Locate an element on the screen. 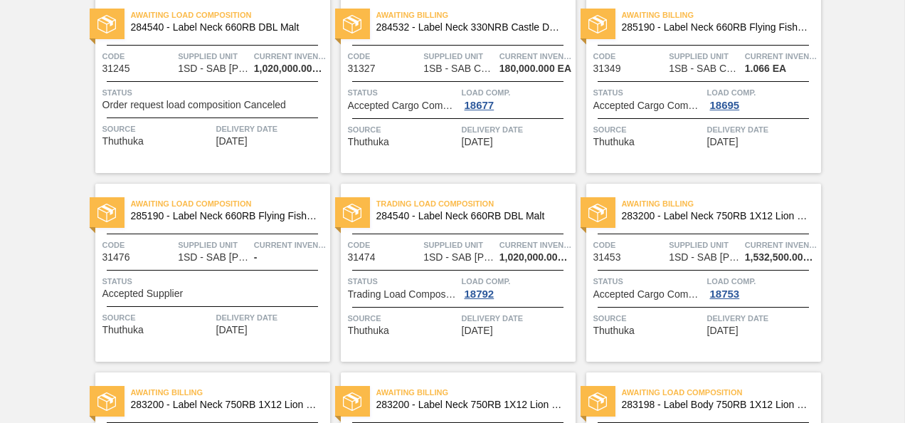 The width and height of the screenshot is (905, 423). div: 18677 is located at coordinates (480, 105).